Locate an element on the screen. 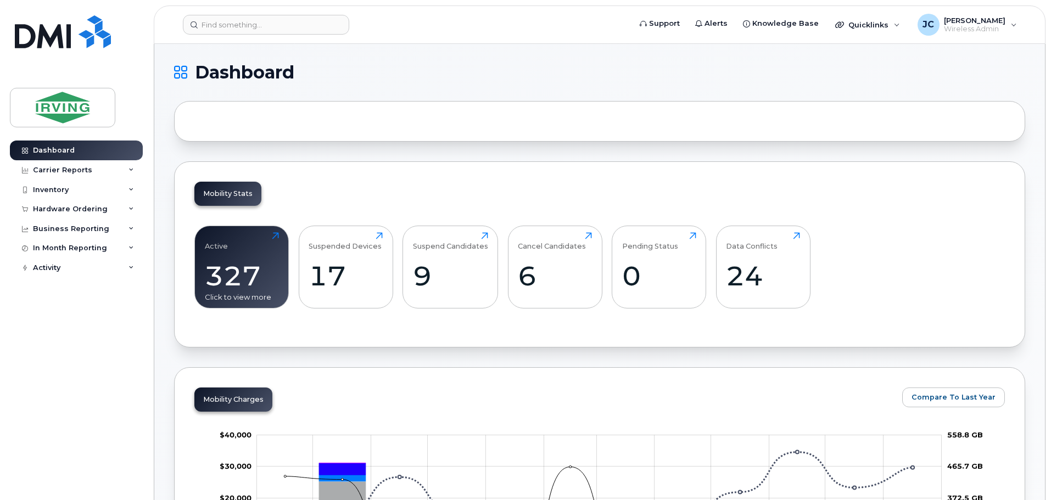  span: Compare To Last Year is located at coordinates (954, 397).